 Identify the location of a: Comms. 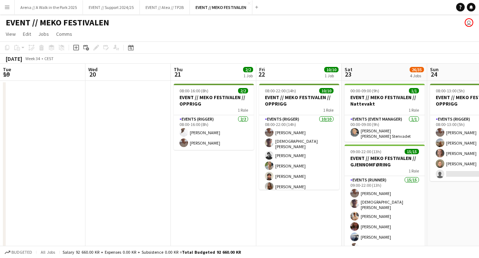
(64, 34).